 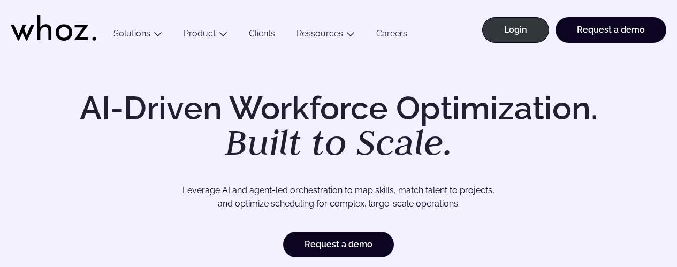 What do you see at coordinates (138, 35) in the screenshot?
I see `button: Solutions` at bounding box center [138, 35].